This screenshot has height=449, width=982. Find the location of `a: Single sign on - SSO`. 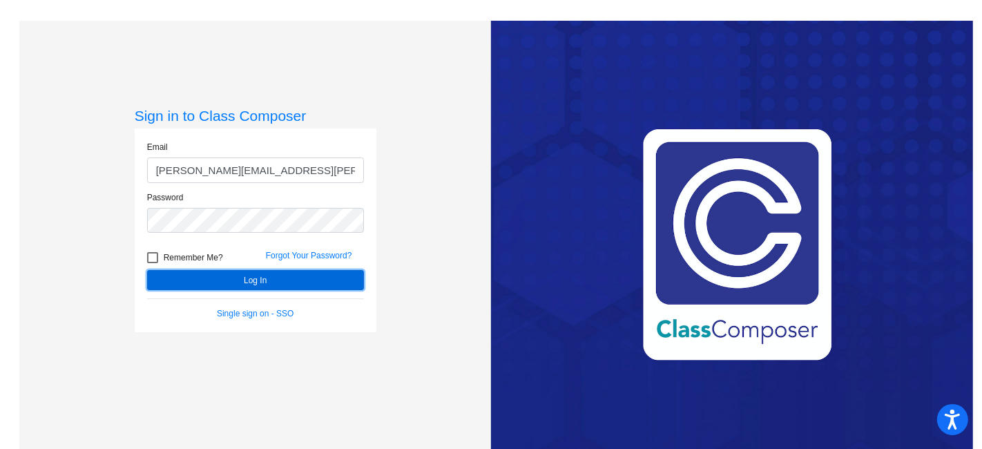

a: Single sign on - SSO is located at coordinates (255, 314).